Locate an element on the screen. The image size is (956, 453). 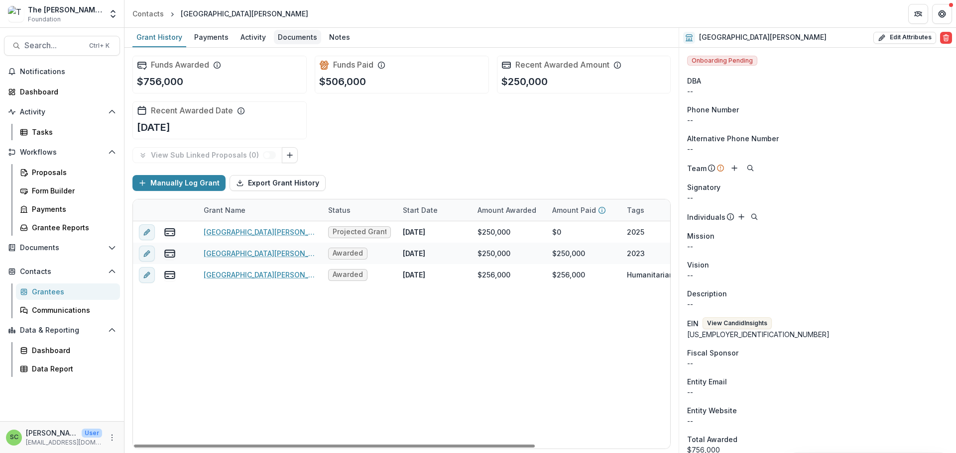
p: $250,000 is located at coordinates (524, 82).